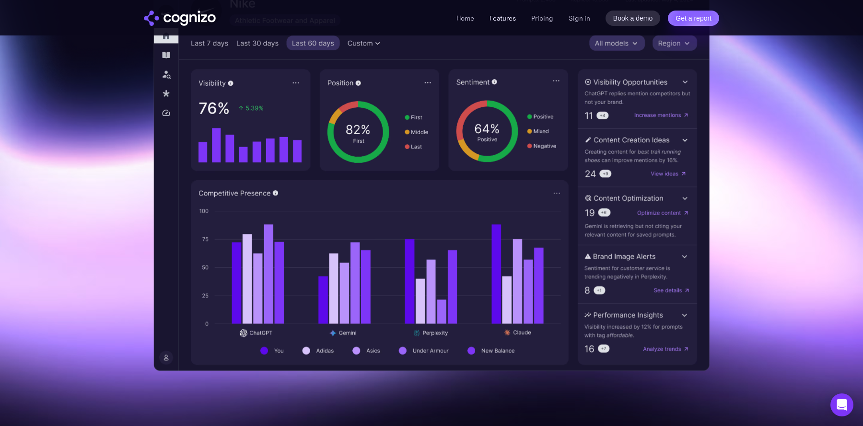 The image size is (863, 426). Describe the element at coordinates (693, 18) in the screenshot. I see `a: Get a report` at that location.